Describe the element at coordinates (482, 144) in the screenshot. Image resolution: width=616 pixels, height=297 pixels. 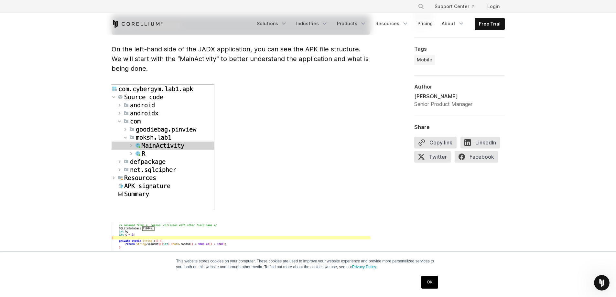
I see `a: LinkedIn` at that location.